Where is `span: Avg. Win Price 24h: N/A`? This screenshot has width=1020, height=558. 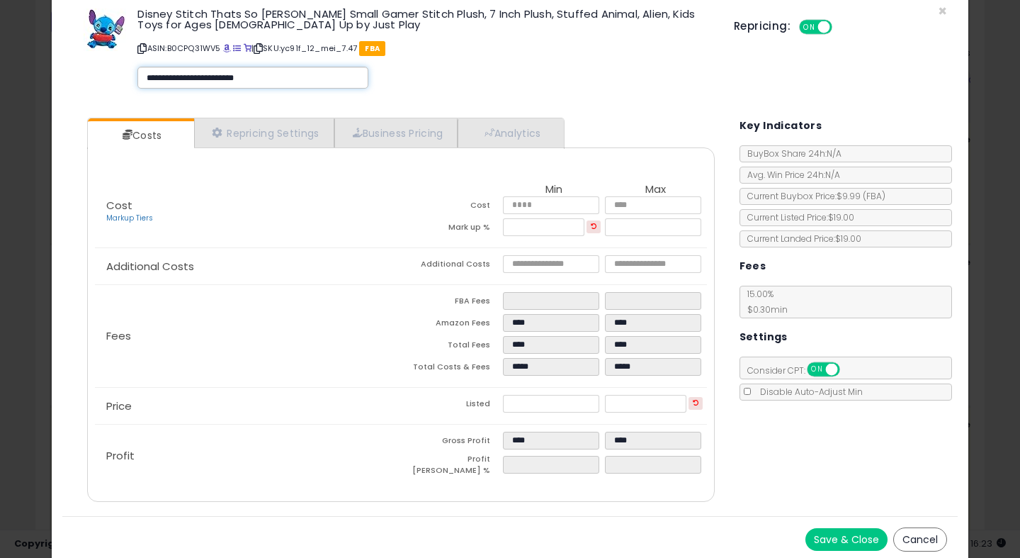 span: Avg. Win Price 24h: N/A is located at coordinates (790, 174).